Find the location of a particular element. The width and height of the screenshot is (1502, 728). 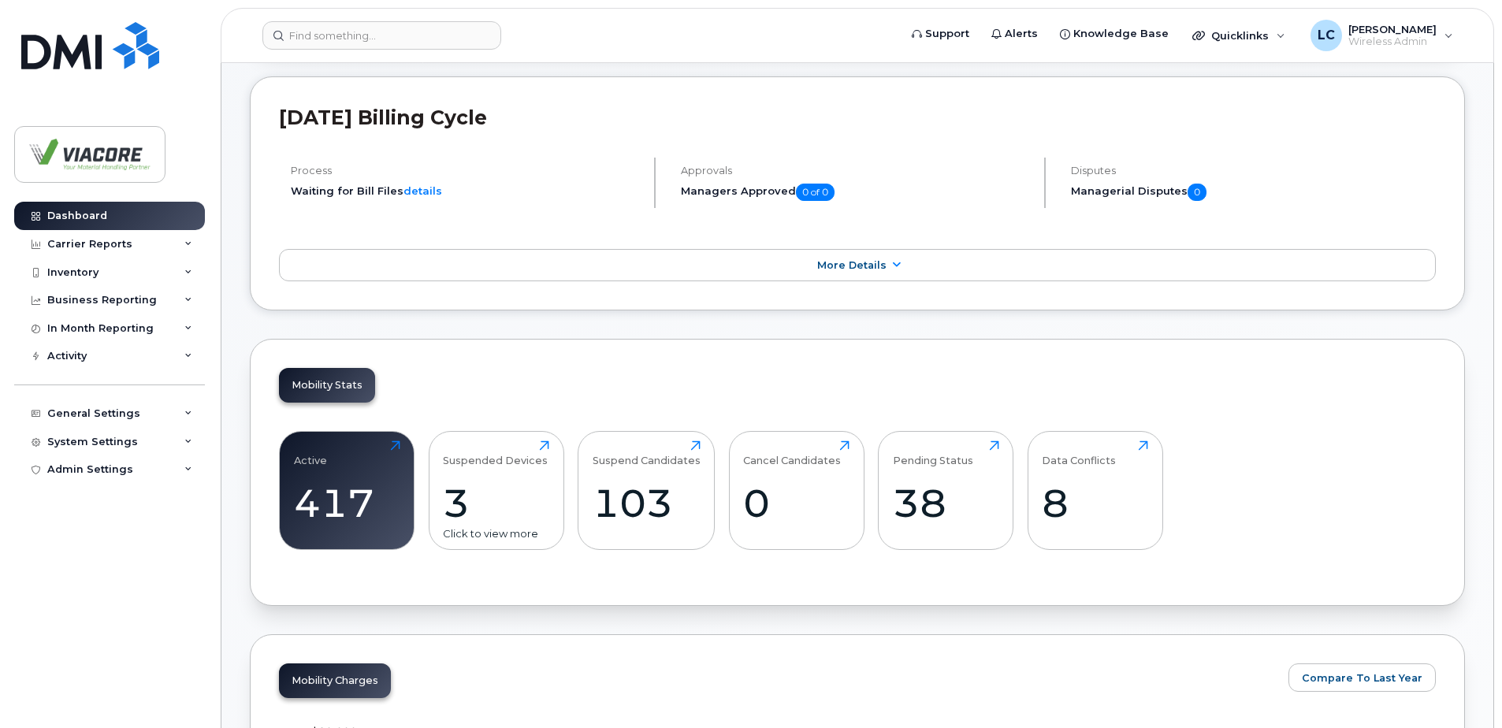

div: 103 is located at coordinates (646, 503).